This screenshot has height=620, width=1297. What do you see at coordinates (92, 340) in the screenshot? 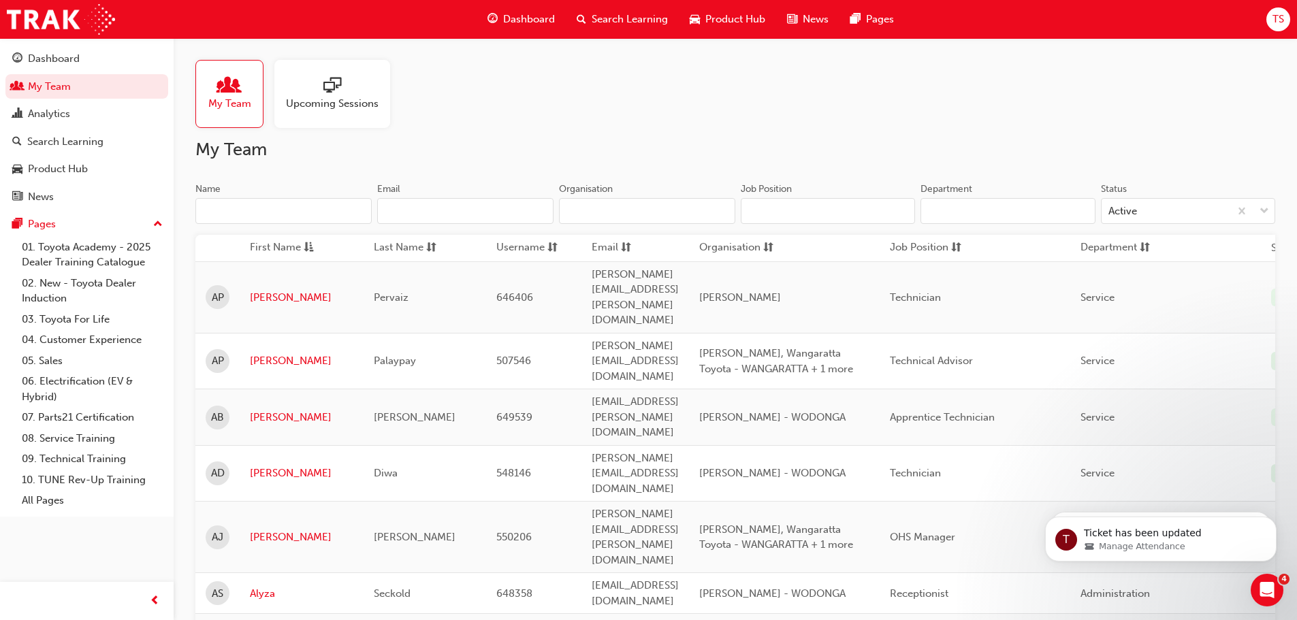
I see `a: 04. Customer Experience` at bounding box center [92, 340].